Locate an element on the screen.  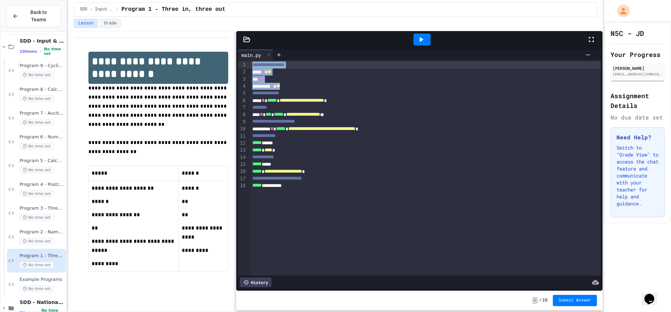
span: Submit Answer is located at coordinates (575, 301).